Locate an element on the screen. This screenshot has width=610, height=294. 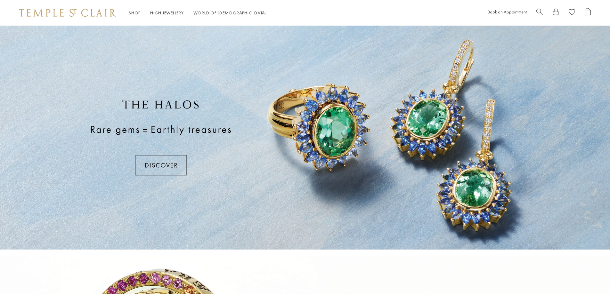
a: Book an Appointment is located at coordinates (507, 12).